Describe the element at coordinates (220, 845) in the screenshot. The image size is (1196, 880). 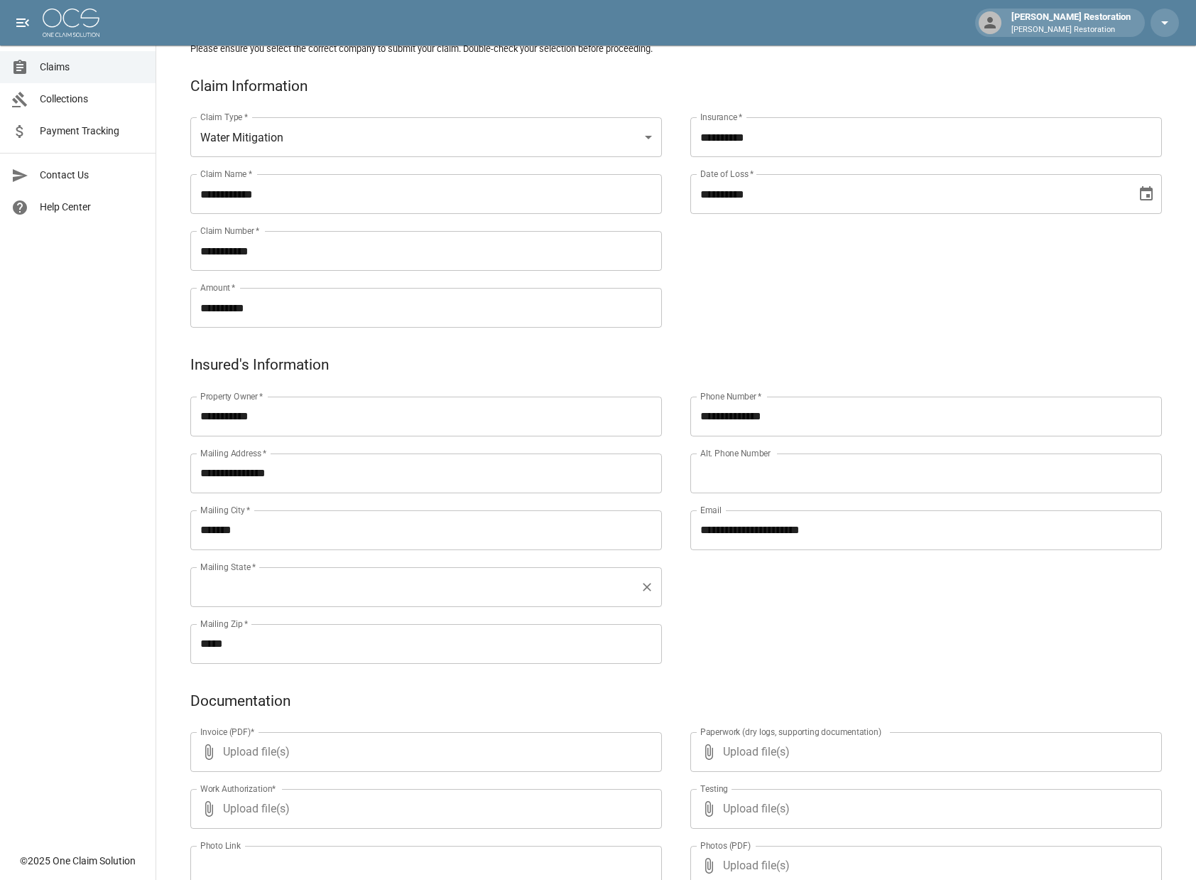
I see `label: Photo Link` at that location.